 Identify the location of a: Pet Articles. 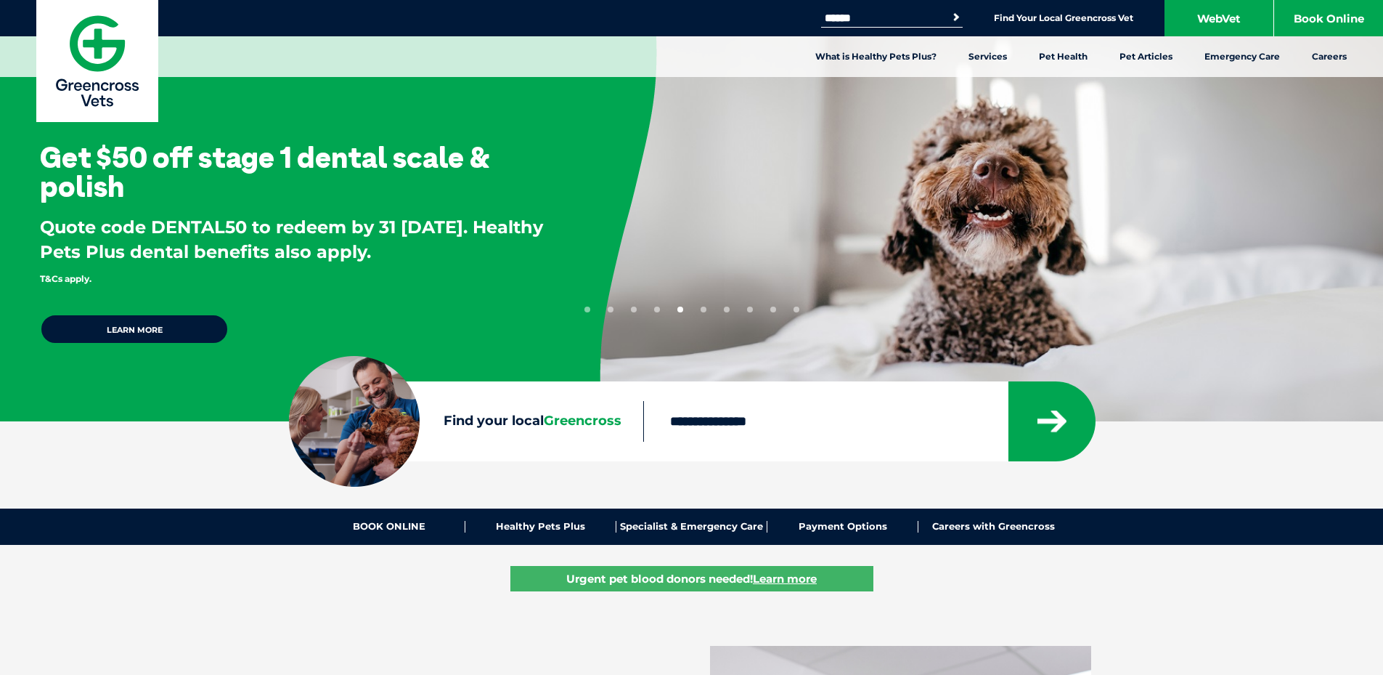
(1146, 57).